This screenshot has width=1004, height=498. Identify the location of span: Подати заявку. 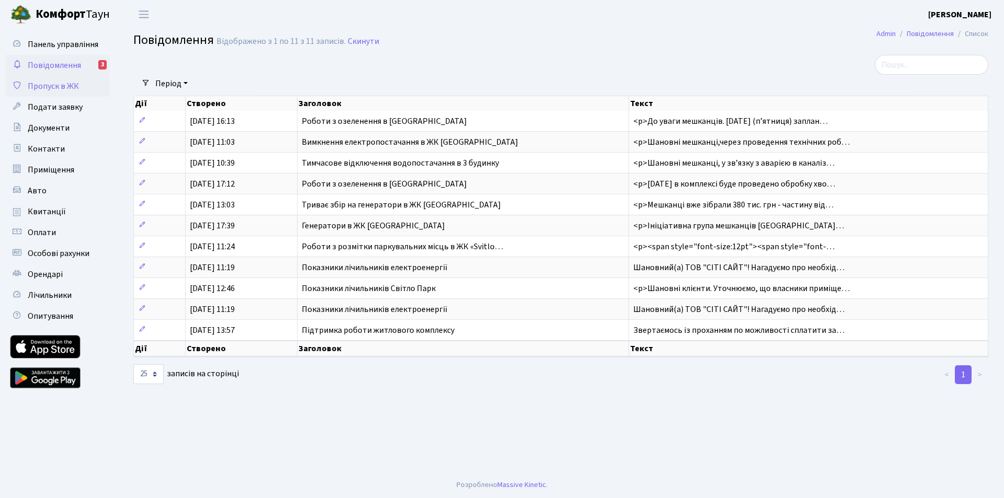
(55, 107).